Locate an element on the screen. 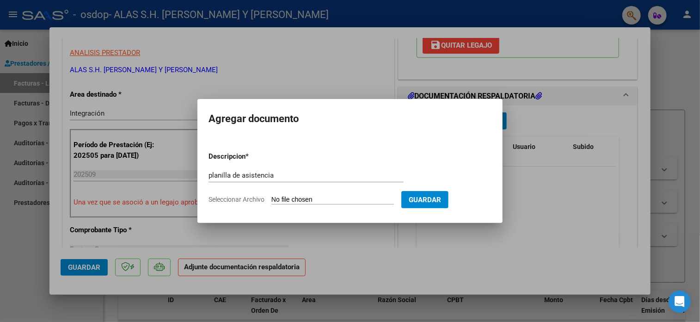 The width and height of the screenshot is (700, 322). div: Open Intercom Messenger is located at coordinates (680, 302).